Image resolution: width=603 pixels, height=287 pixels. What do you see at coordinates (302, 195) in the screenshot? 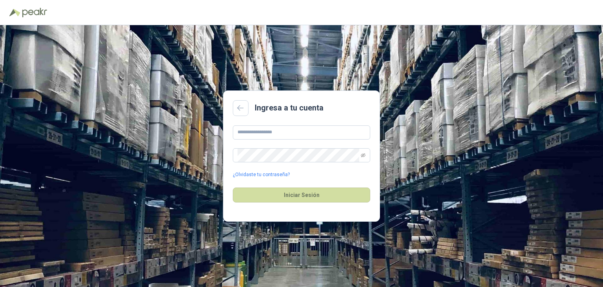
I see `button: Iniciar Sesión` at bounding box center [302, 195].